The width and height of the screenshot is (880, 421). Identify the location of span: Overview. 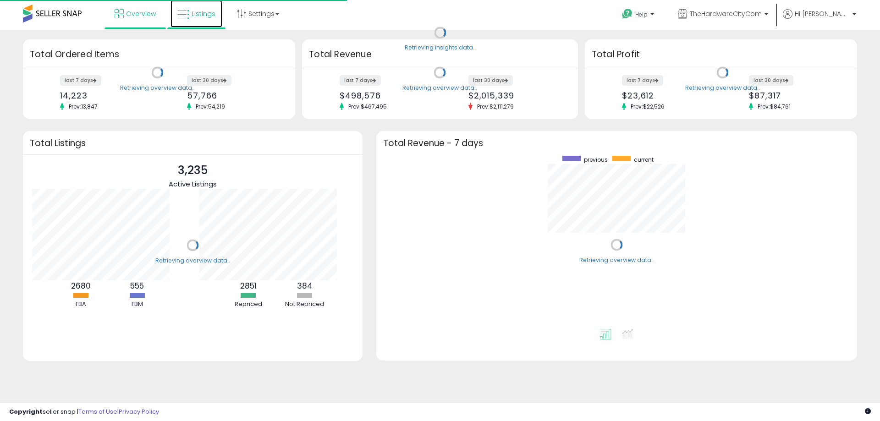
(141, 14).